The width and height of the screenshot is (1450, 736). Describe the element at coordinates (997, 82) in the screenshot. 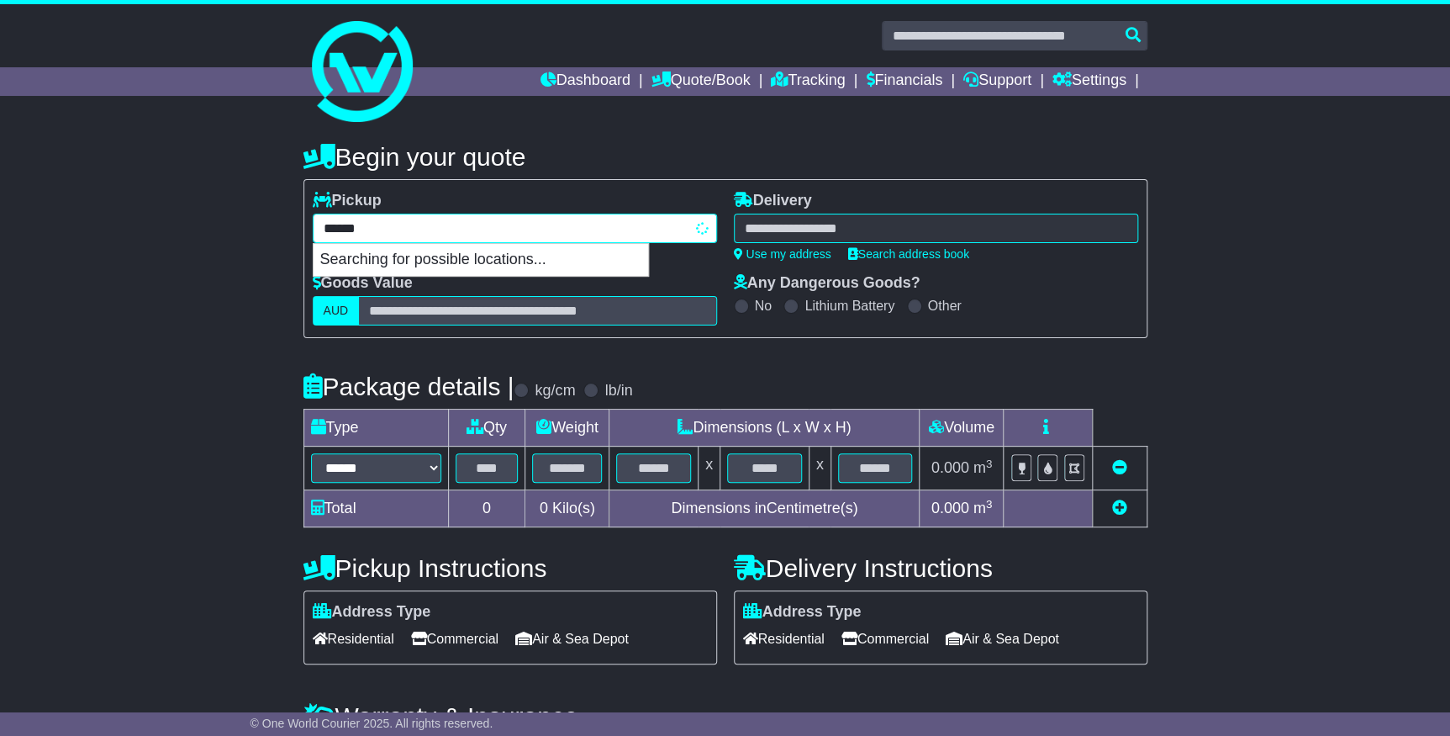

I see `a: Support` at that location.